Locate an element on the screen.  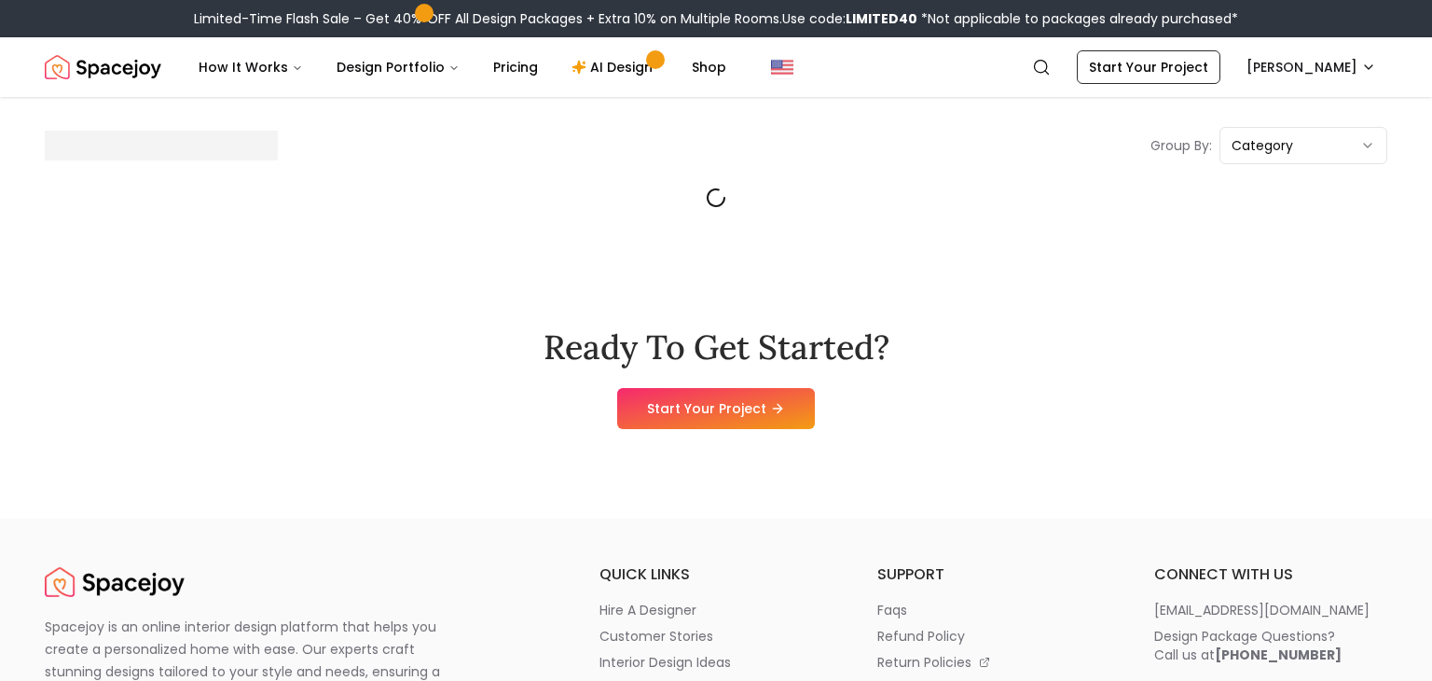
button: How It Works is located at coordinates (251, 67).